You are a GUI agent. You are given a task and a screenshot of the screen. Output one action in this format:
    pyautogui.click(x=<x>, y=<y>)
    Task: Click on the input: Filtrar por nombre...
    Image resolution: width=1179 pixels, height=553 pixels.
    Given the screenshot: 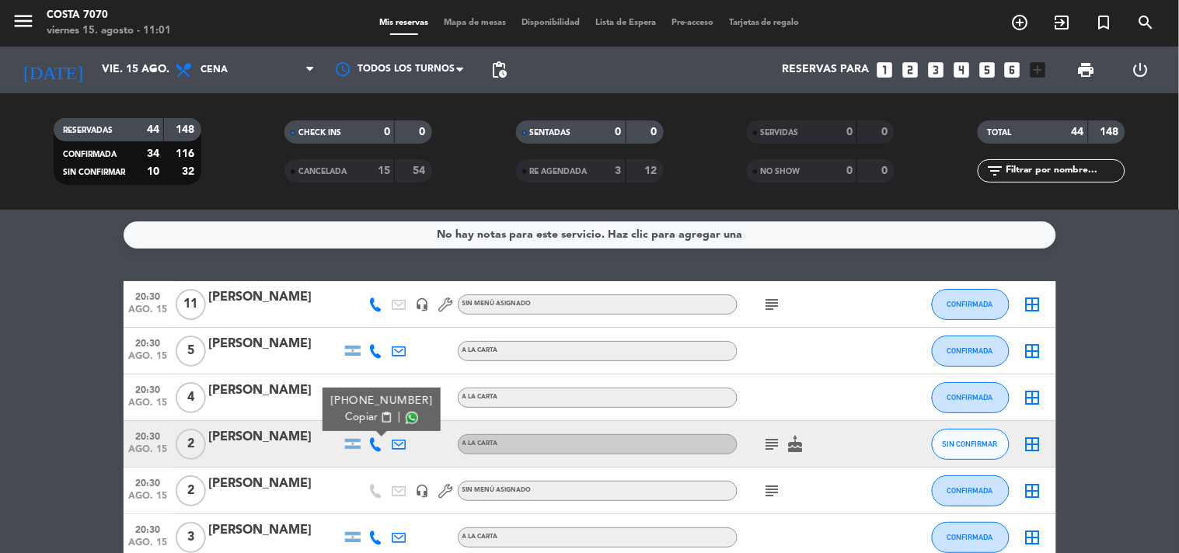 What is the action you would take?
    pyautogui.click(x=1064, y=171)
    